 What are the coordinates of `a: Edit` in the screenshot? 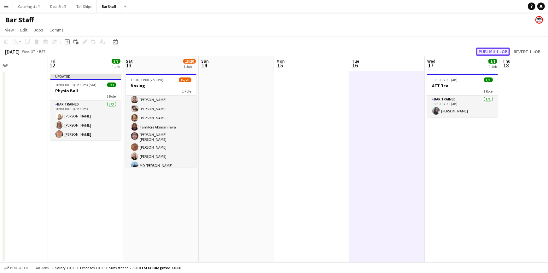 It's located at (24, 30).